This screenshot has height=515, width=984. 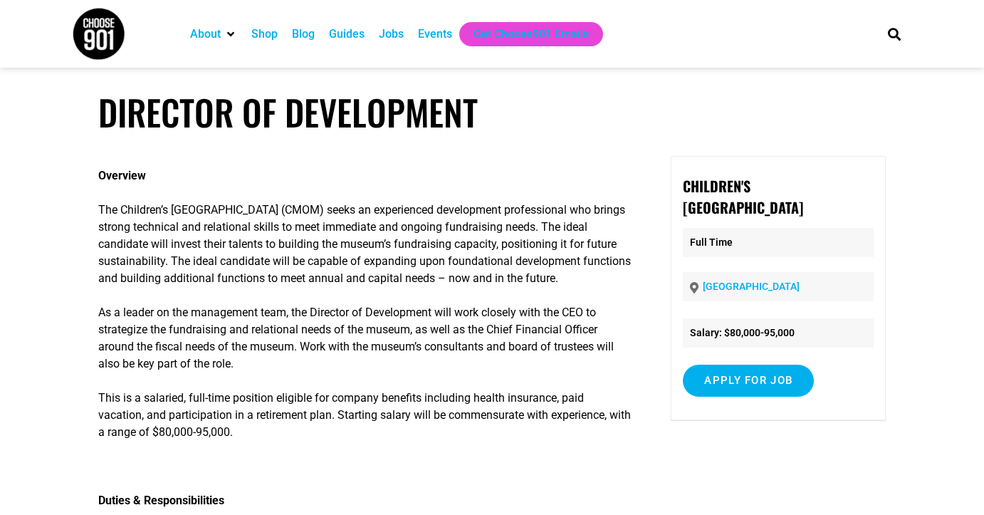 I want to click on p: This is a salaried, full-time position eligible for company benefits including health insurance, ..., so click(x=364, y=415).